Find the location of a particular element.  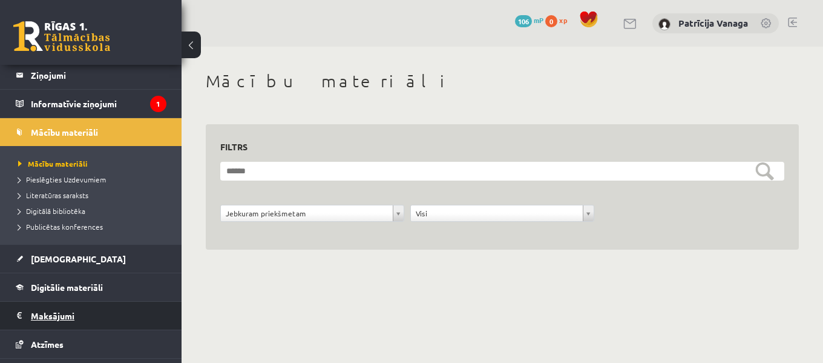

a: Atzīmes is located at coordinates (91, 344).